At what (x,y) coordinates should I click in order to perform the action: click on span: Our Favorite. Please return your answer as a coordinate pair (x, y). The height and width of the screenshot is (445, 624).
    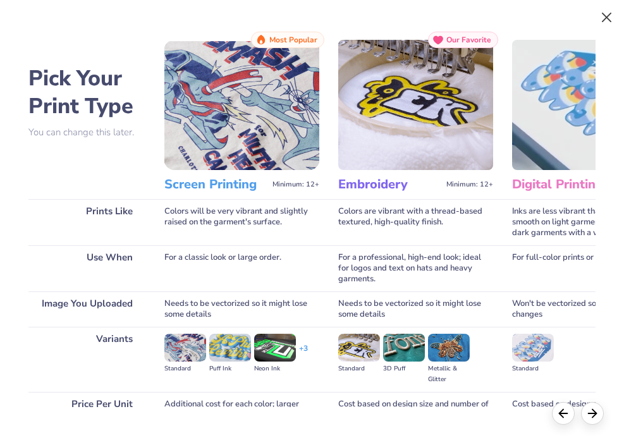
    Looking at the image, I should click on (469, 40).